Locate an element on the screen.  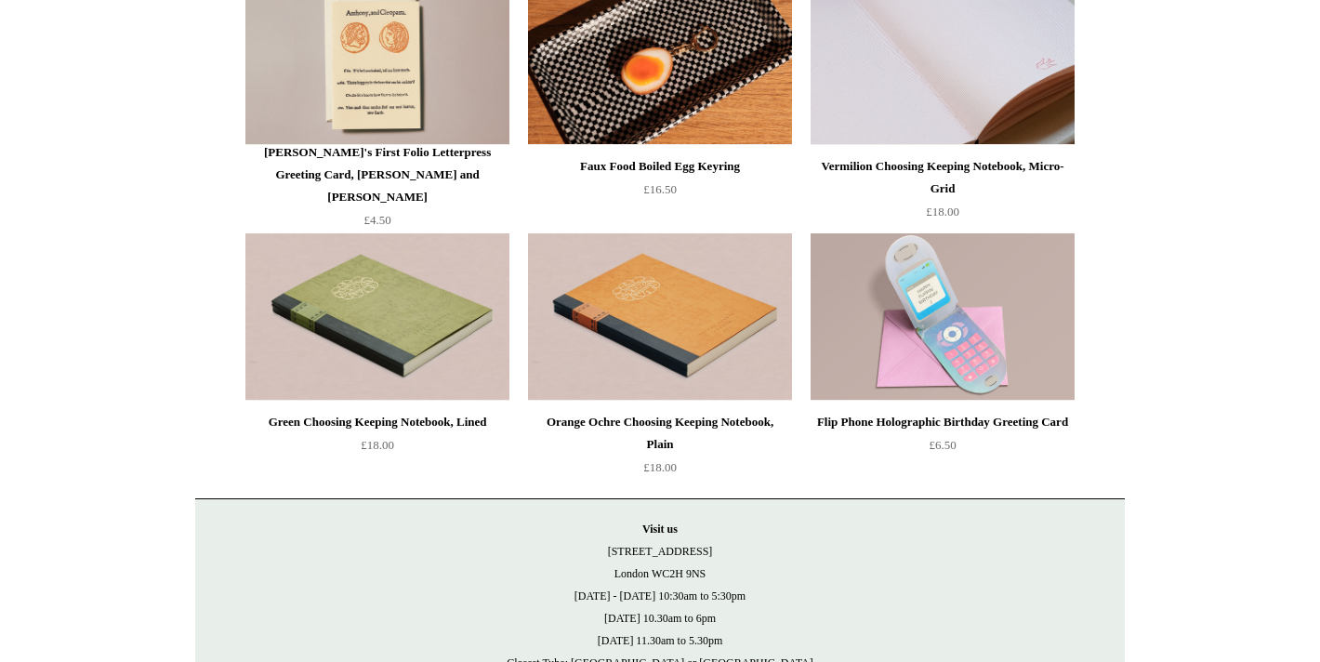
span: £6.50 is located at coordinates (942, 444).